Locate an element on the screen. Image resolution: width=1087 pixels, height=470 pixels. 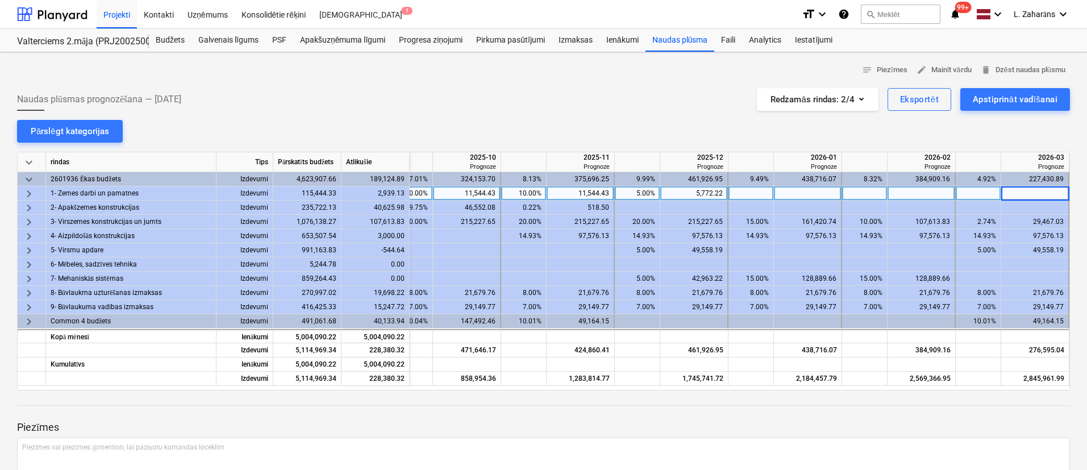
div: 491,061.68 is located at coordinates (307, 321).